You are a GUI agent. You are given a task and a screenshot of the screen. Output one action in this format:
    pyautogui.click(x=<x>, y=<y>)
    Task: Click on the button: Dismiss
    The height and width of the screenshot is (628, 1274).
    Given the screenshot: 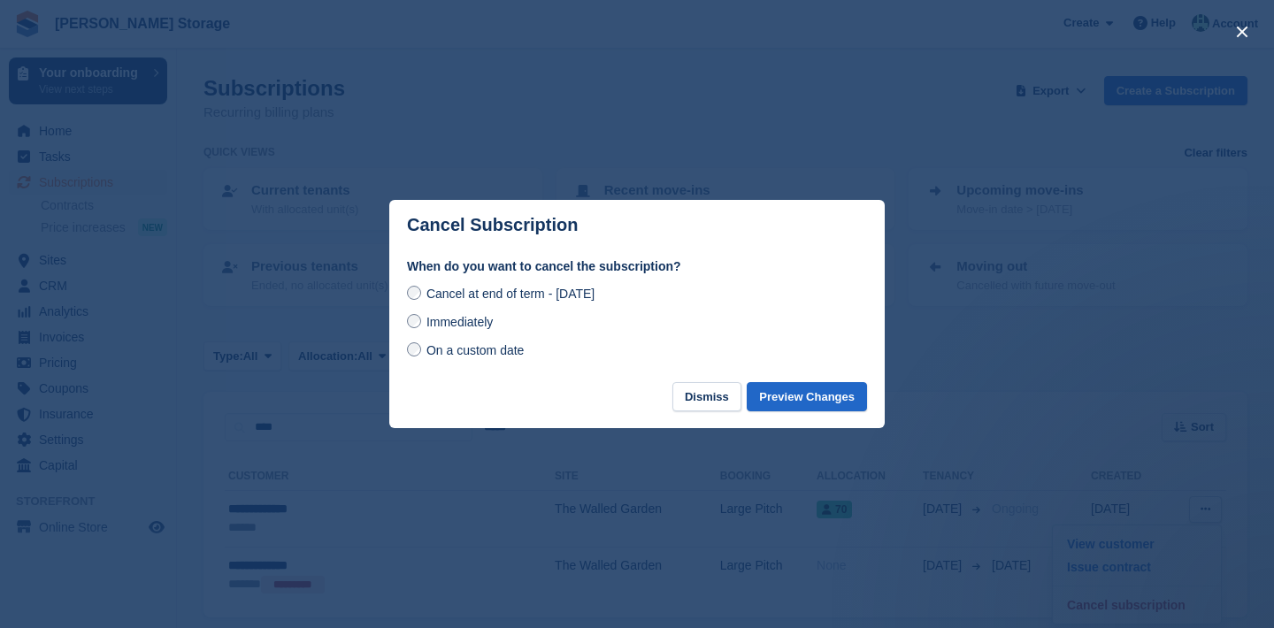 What is the action you would take?
    pyautogui.click(x=707, y=396)
    